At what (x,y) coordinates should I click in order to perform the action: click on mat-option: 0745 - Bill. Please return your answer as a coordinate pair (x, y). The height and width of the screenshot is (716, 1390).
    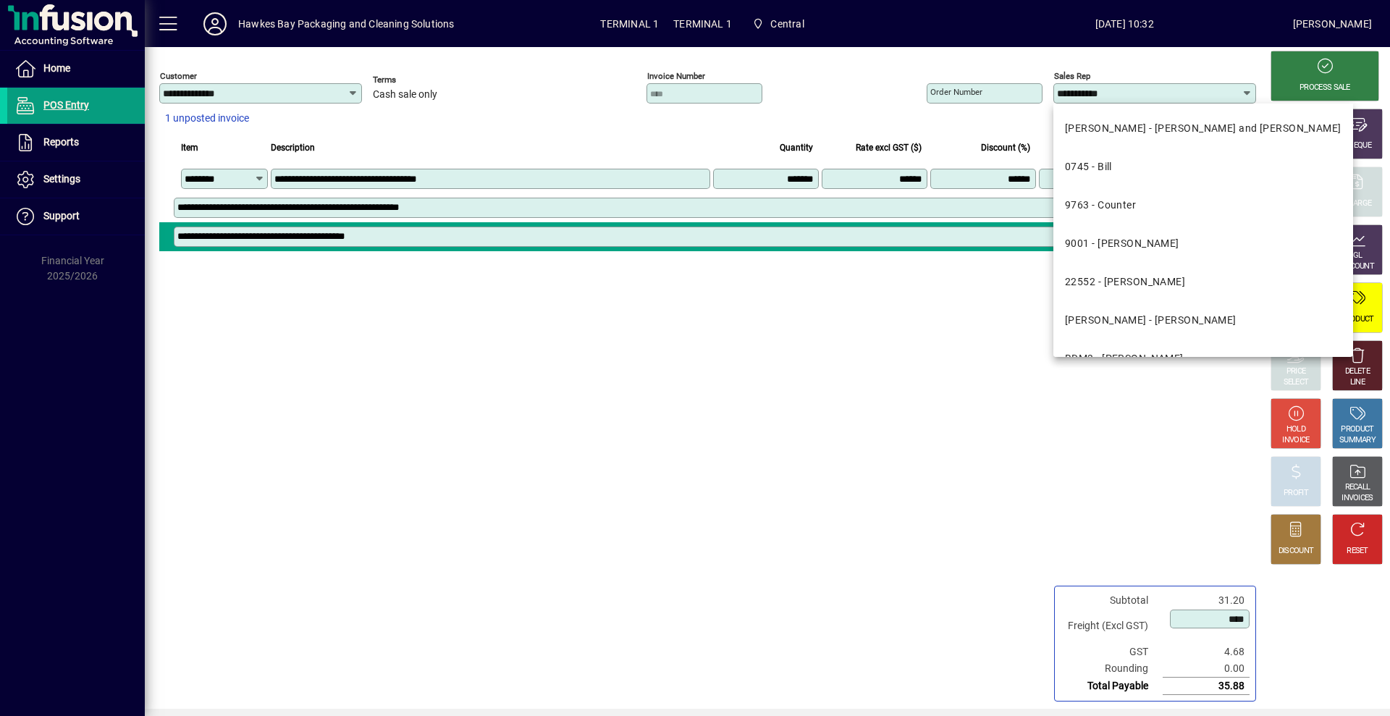
    Looking at the image, I should click on (1203, 166).